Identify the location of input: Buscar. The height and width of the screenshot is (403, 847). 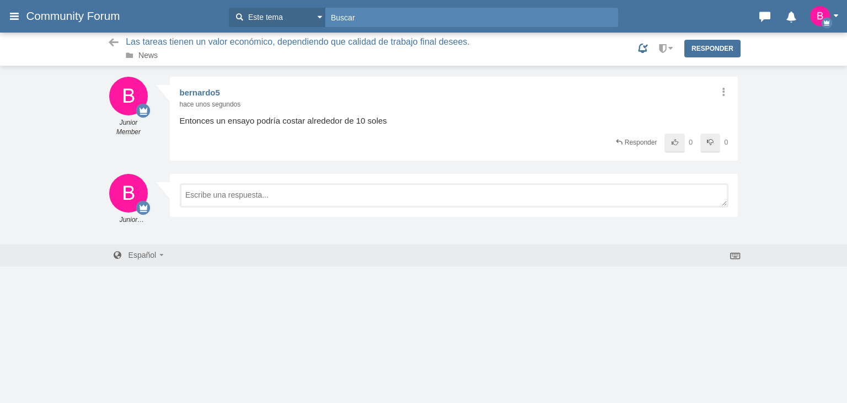
(472, 17).